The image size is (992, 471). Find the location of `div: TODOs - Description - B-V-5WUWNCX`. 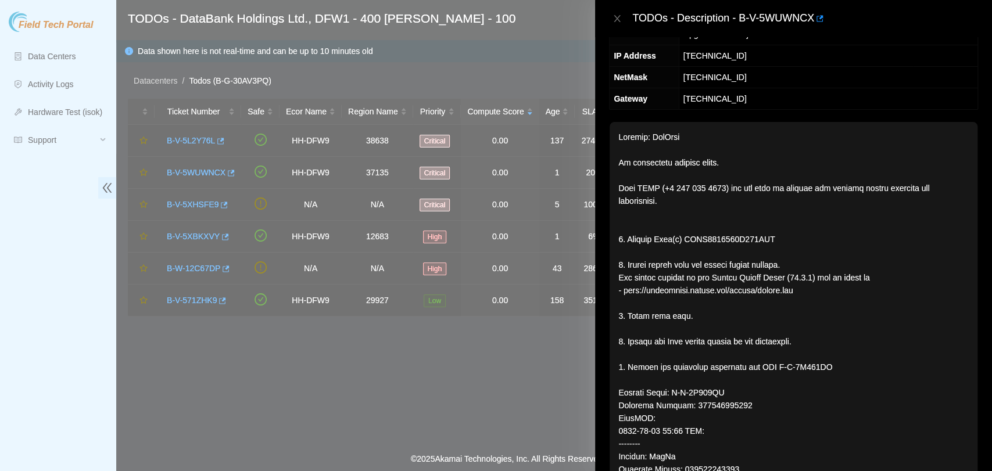

div: TODOs - Description - B-V-5WUWNCX is located at coordinates (805, 19).